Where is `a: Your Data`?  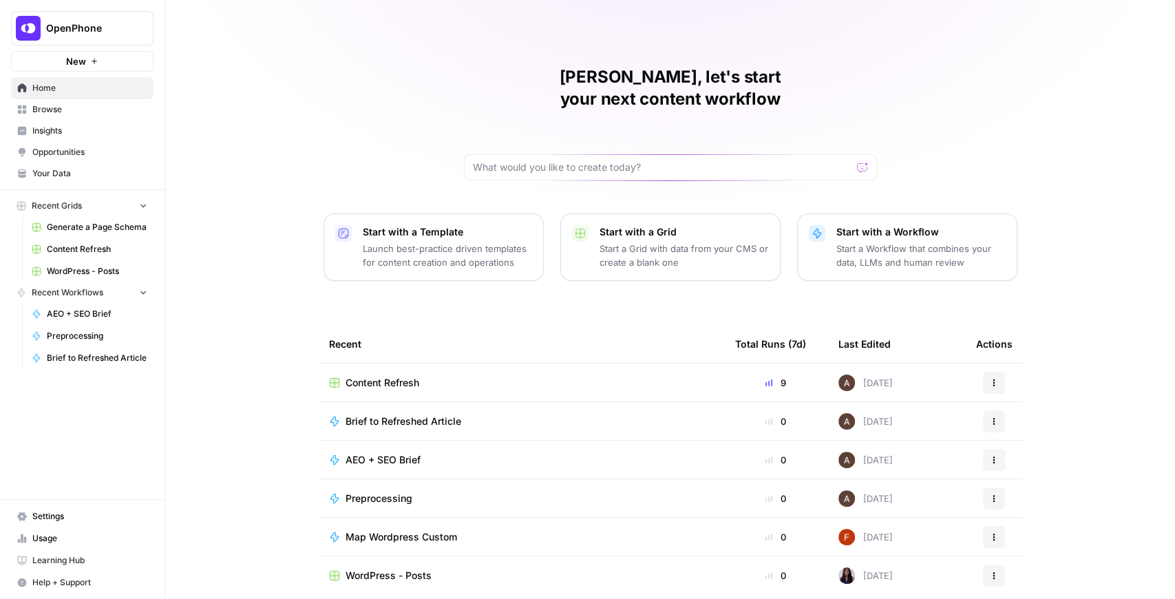 a: Your Data is located at coordinates (82, 173).